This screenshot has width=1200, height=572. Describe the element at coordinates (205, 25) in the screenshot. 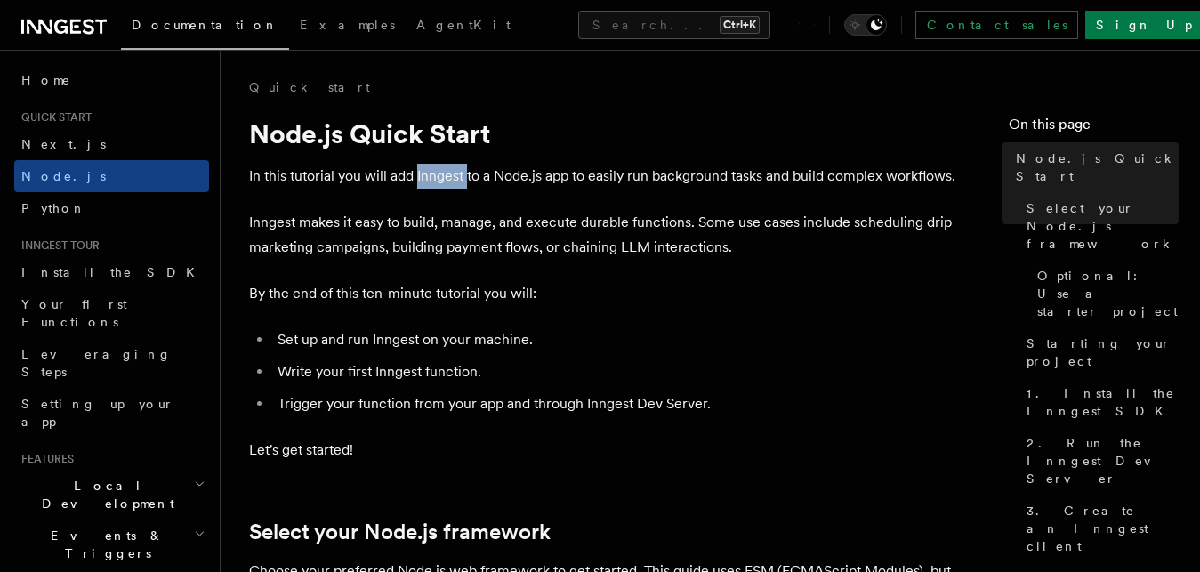

I see `span: Documentation` at that location.